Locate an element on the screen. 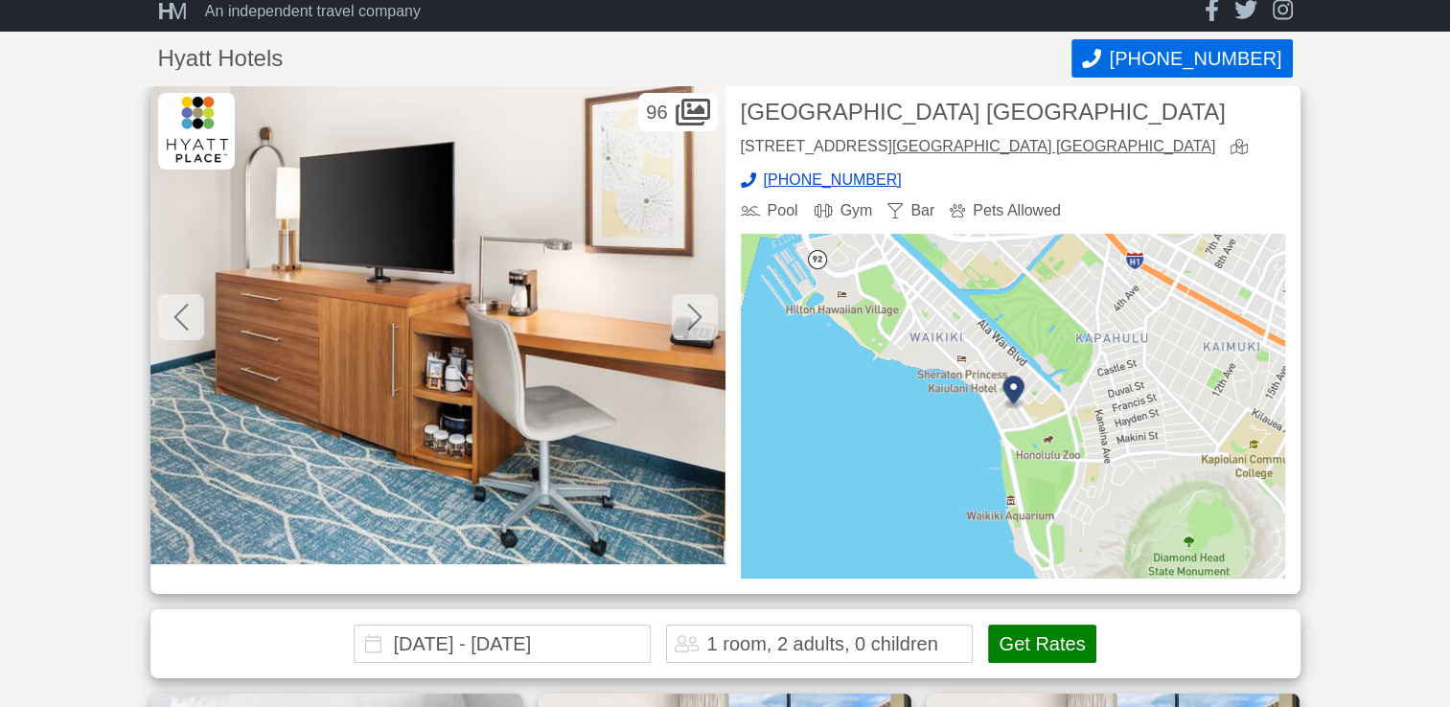 The height and width of the screenshot is (707, 1450). div: Pets Allowed is located at coordinates (1005, 211).